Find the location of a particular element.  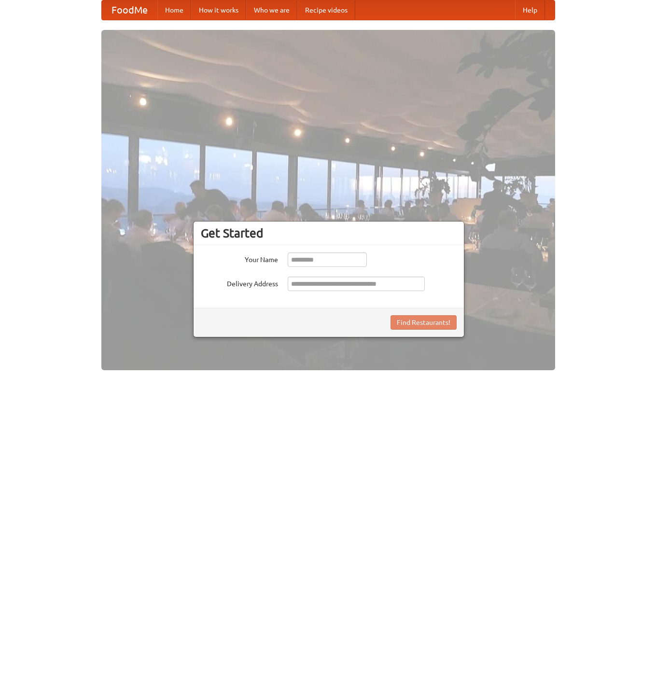

a: Who we are is located at coordinates (272, 10).